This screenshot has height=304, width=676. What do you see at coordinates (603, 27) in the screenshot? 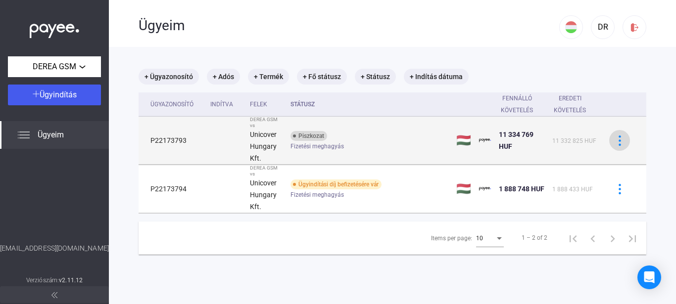
I see `div: DR` at bounding box center [603, 27].